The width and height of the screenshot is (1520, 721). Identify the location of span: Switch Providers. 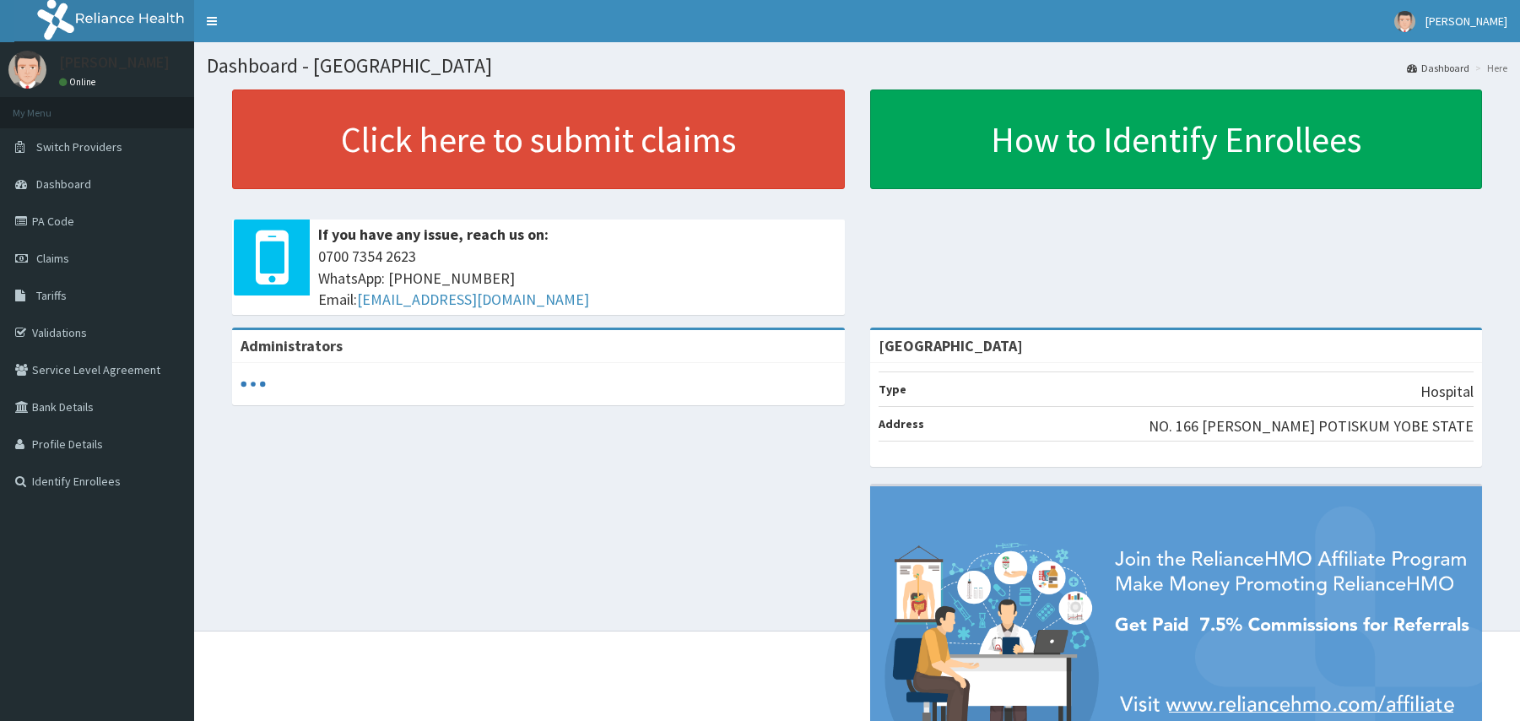
(79, 147).